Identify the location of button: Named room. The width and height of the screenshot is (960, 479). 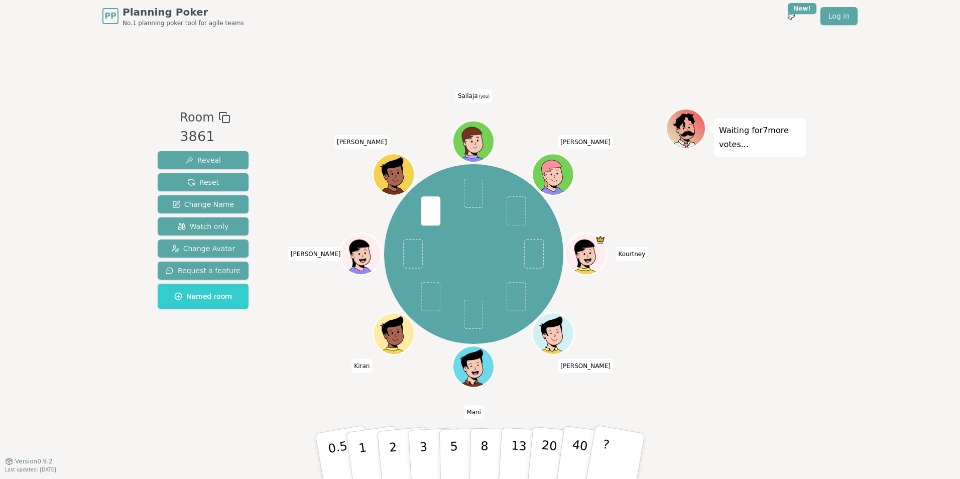
(203, 296).